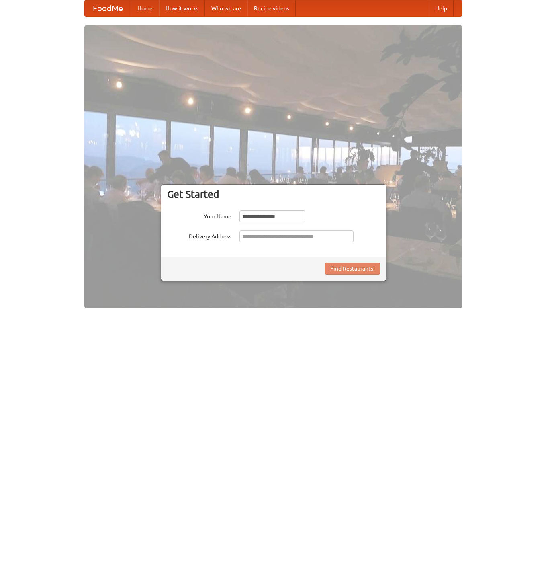 This screenshot has width=546, height=569. What do you see at coordinates (182, 8) in the screenshot?
I see `a: How it works` at bounding box center [182, 8].